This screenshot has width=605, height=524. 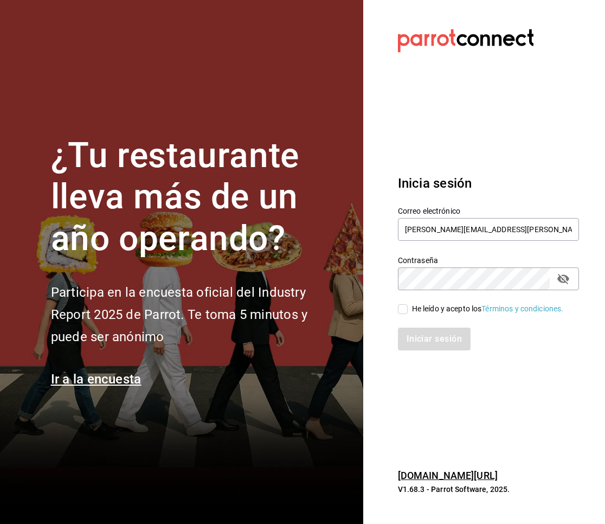 I want to click on h3: Inicia sesión, so click(x=489, y=183).